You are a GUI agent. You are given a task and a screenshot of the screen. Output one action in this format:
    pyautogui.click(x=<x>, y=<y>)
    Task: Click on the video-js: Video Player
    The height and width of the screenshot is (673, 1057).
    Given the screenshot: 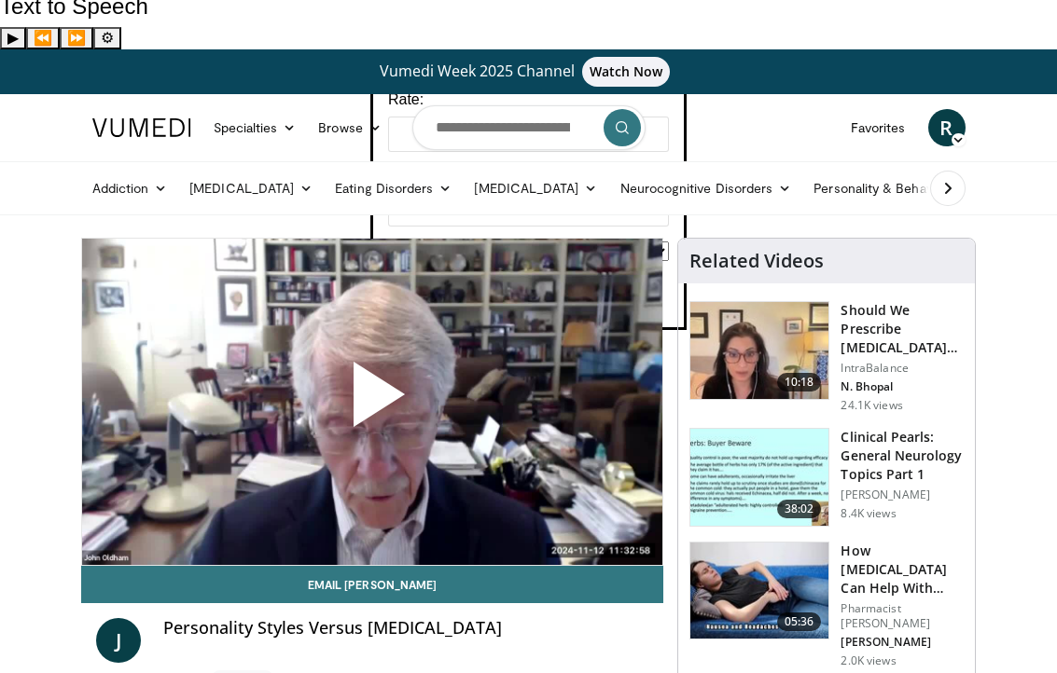 What is the action you would take?
    pyautogui.click(x=372, y=402)
    